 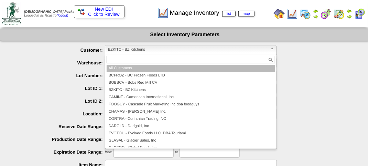 I want to click on span: from, so click(x=109, y=152).